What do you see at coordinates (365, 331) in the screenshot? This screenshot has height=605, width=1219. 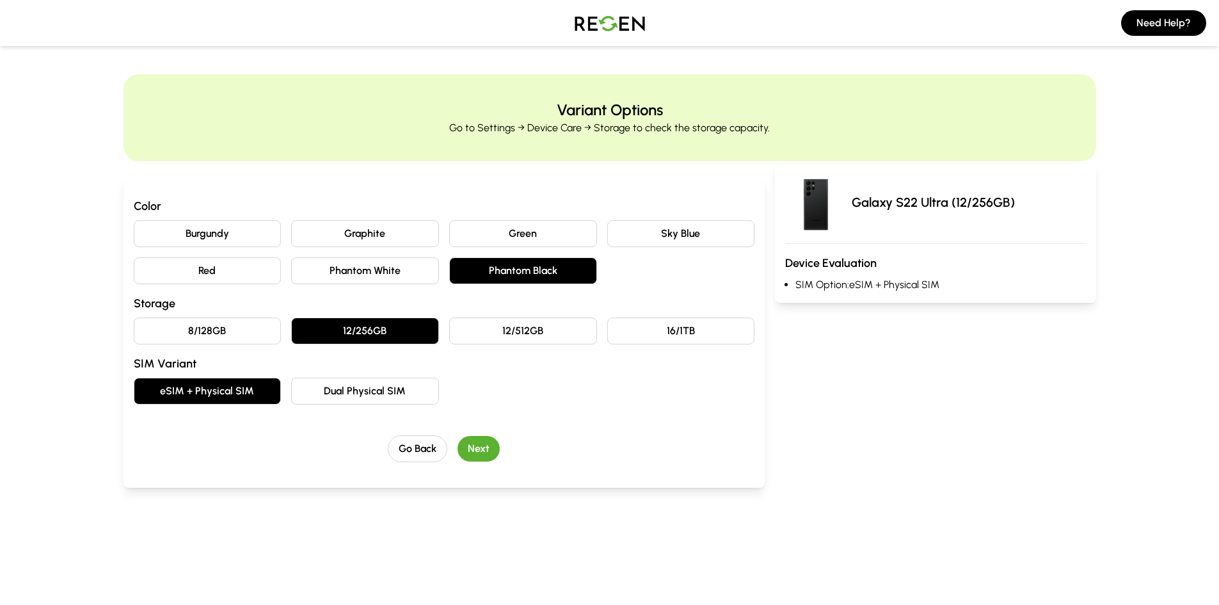 I see `button: 12/256GB` at bounding box center [365, 331].